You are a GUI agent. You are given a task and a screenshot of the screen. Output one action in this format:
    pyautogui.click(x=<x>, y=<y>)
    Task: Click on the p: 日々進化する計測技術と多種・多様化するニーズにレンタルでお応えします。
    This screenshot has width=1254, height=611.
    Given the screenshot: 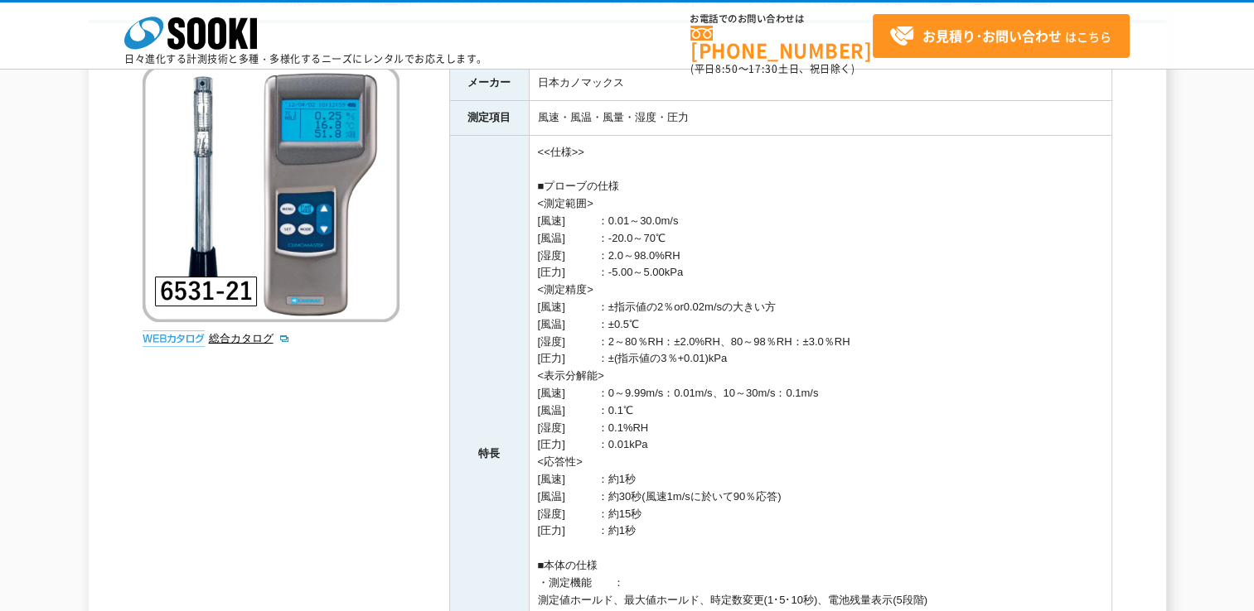 What is the action you would take?
    pyautogui.click(x=306, y=59)
    